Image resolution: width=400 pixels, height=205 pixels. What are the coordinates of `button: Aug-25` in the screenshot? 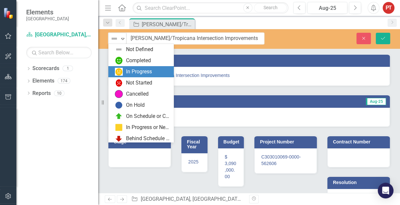 It's located at (327, 8).